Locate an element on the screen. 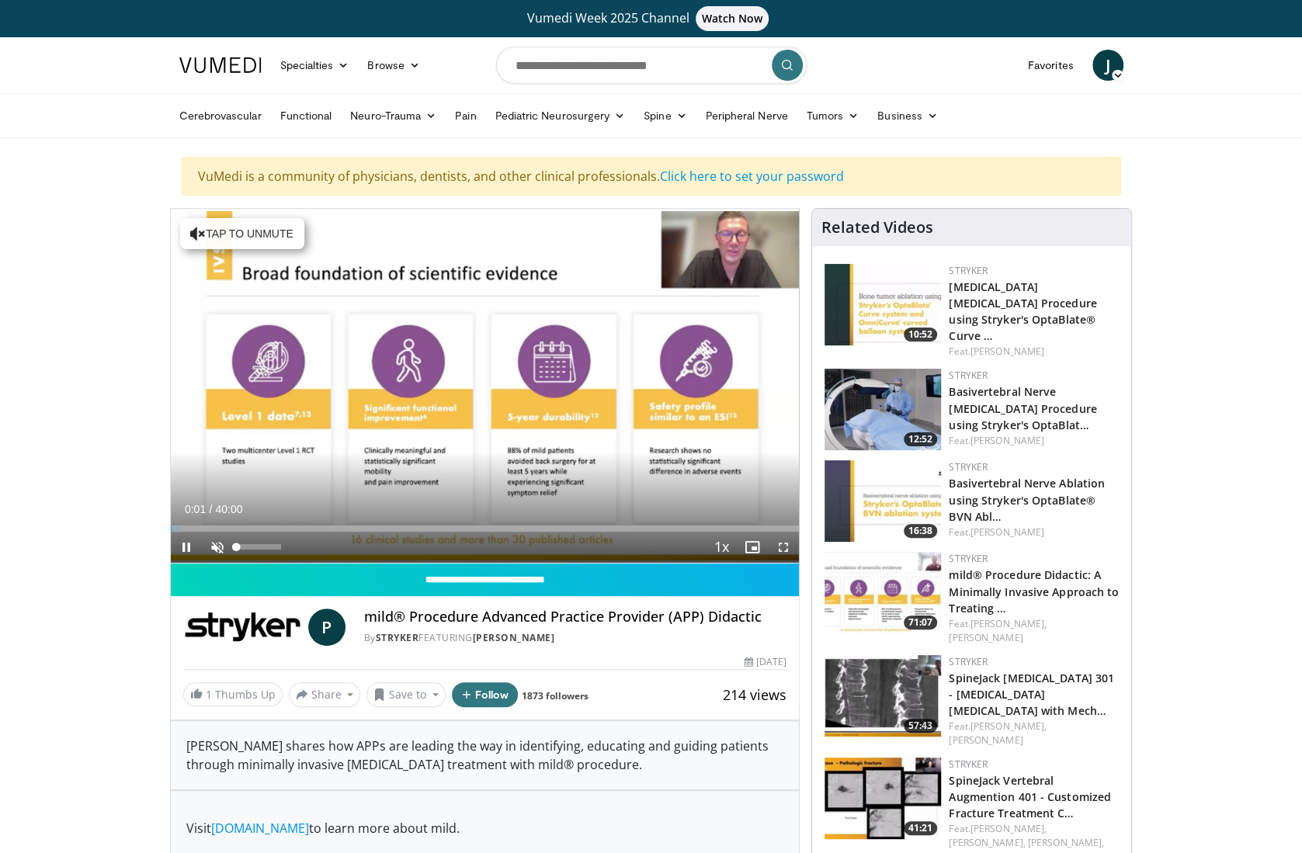  a: Click here to set your password is located at coordinates (751, 176).